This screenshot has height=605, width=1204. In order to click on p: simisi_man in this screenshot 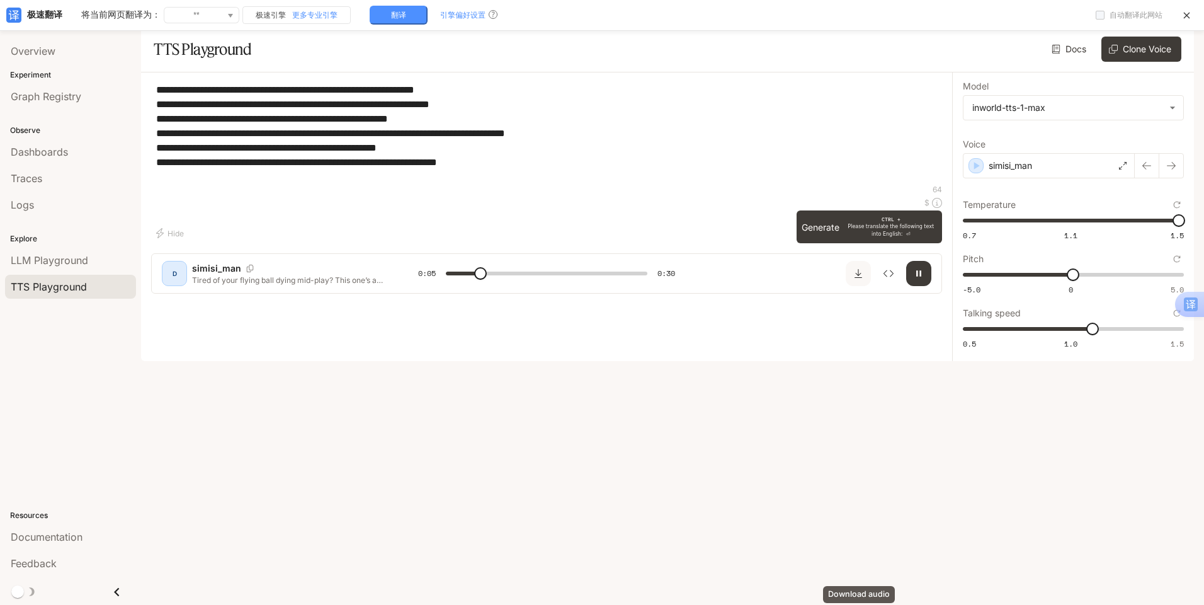, I will do `click(217, 268)`.